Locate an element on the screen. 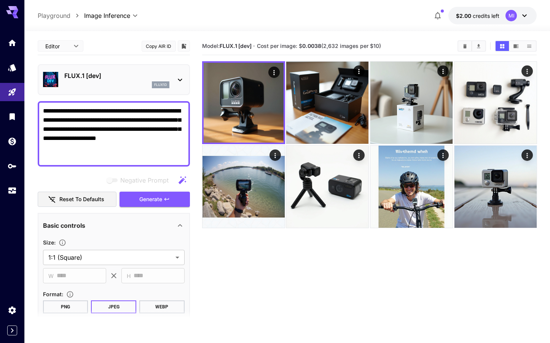 This screenshot has width=550, height=343. button: Adjust the dimensions of the generated image by specifying its width and height in pixels, or sel... is located at coordinates (62, 243).